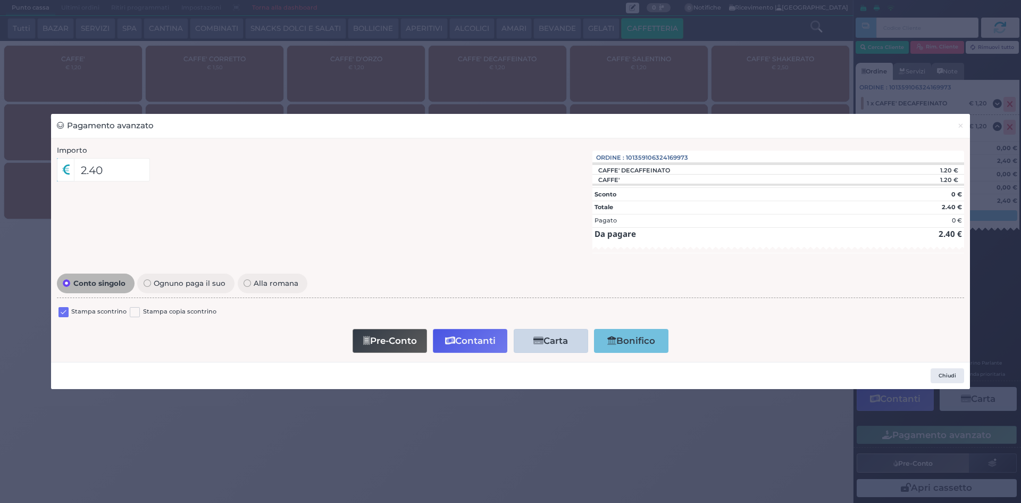 Image resolution: width=1021 pixels, height=503 pixels. I want to click on span: Conto singolo, so click(99, 283).